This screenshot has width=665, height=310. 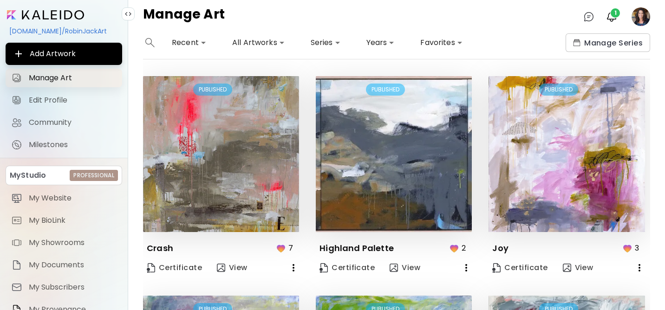 I want to click on div: Series, so click(x=326, y=43).